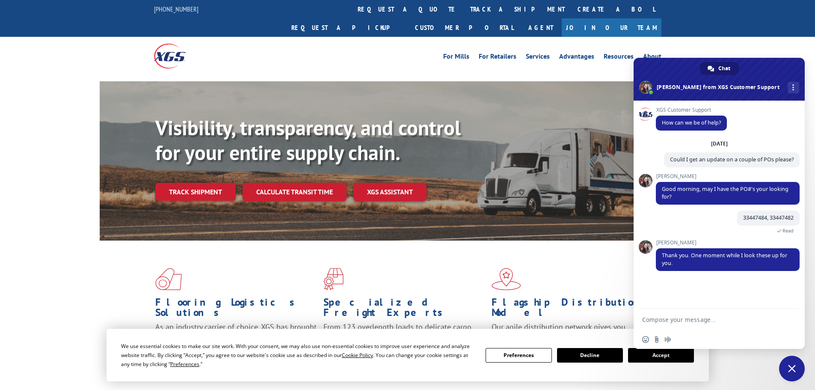  Describe the element at coordinates (646, 339) in the screenshot. I see `span: Insert an emoji` at that location.